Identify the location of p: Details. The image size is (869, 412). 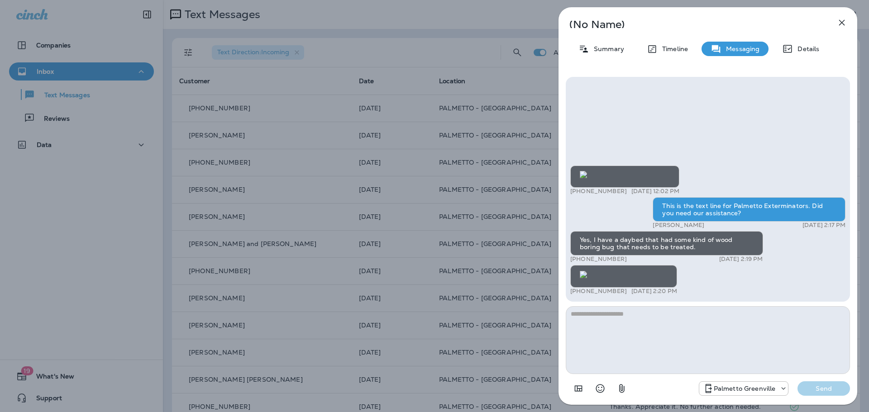
(806, 49).